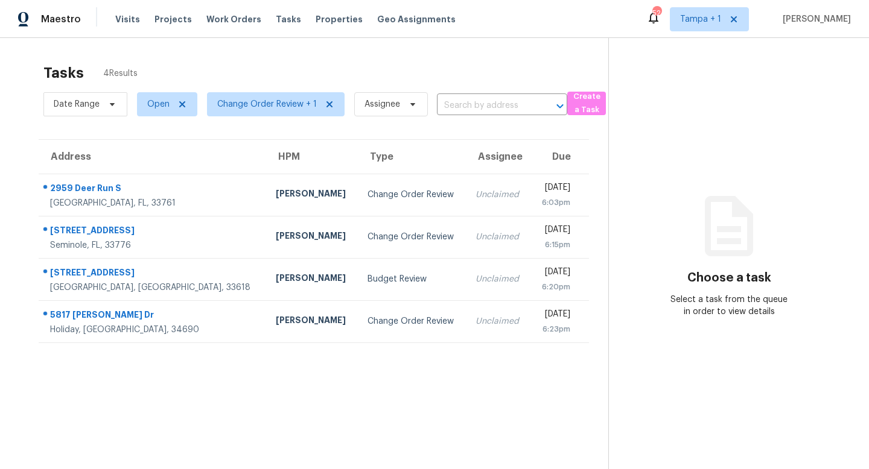  I want to click on span: Properties, so click(339, 19).